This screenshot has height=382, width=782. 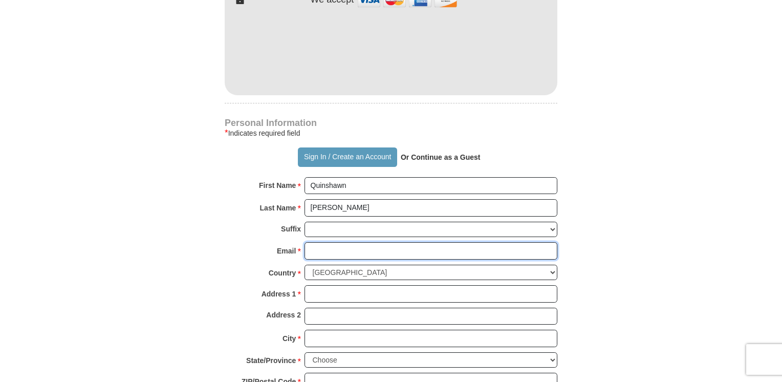 I want to click on strong: Address 2, so click(x=283, y=315).